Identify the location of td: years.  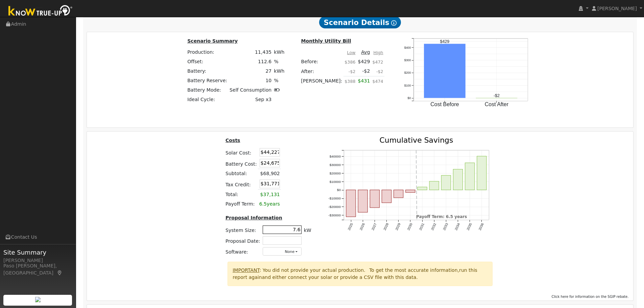
(269, 204).